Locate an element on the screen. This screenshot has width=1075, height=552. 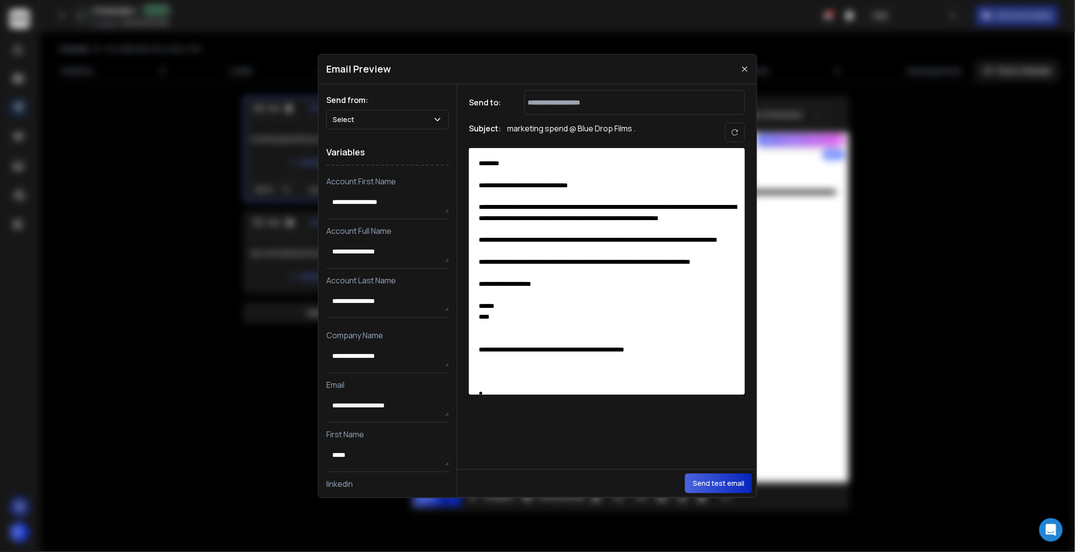
h1: Email Preview is located at coordinates (359, 69).